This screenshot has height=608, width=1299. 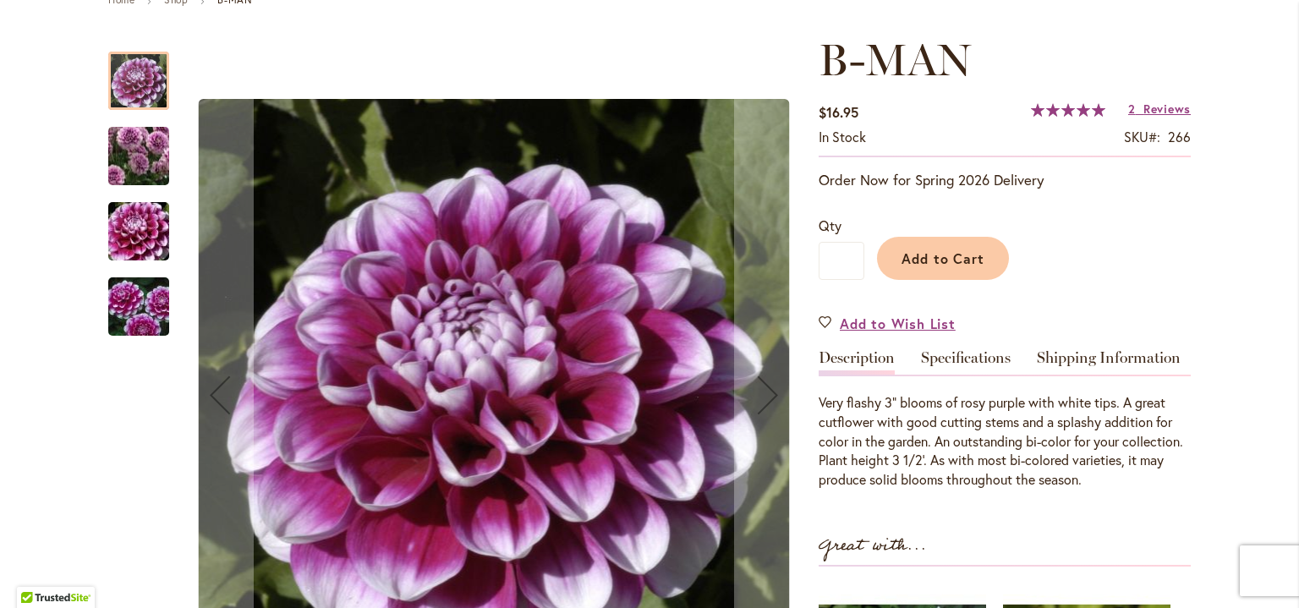 What do you see at coordinates (873, 545) in the screenshot?
I see `strong: Great with...` at bounding box center [873, 545].